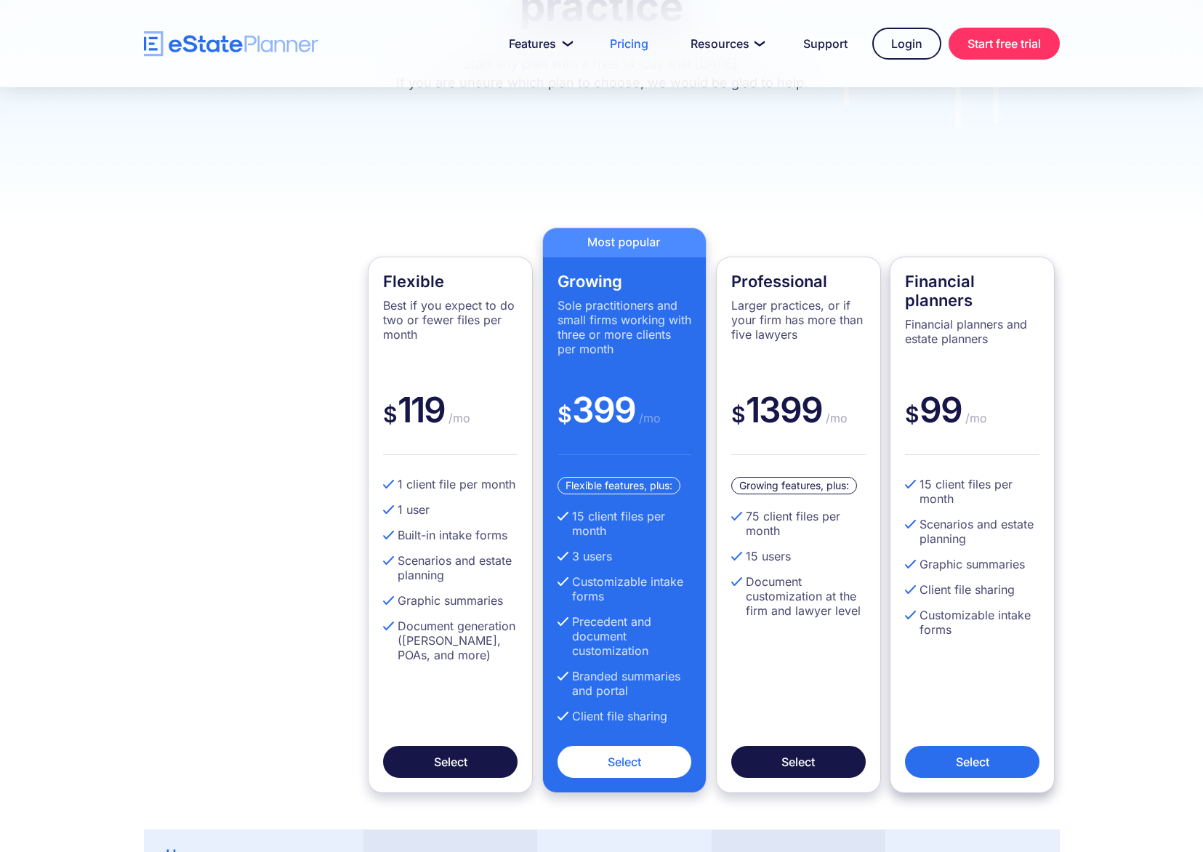 This screenshot has width=1203, height=852. What do you see at coordinates (450, 509) in the screenshot?
I see `li: 1 user` at bounding box center [450, 509].